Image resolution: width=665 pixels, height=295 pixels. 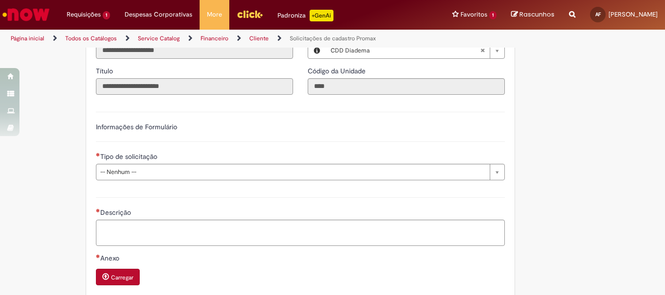 I want to click on span: Favoritos, so click(x=474, y=15).